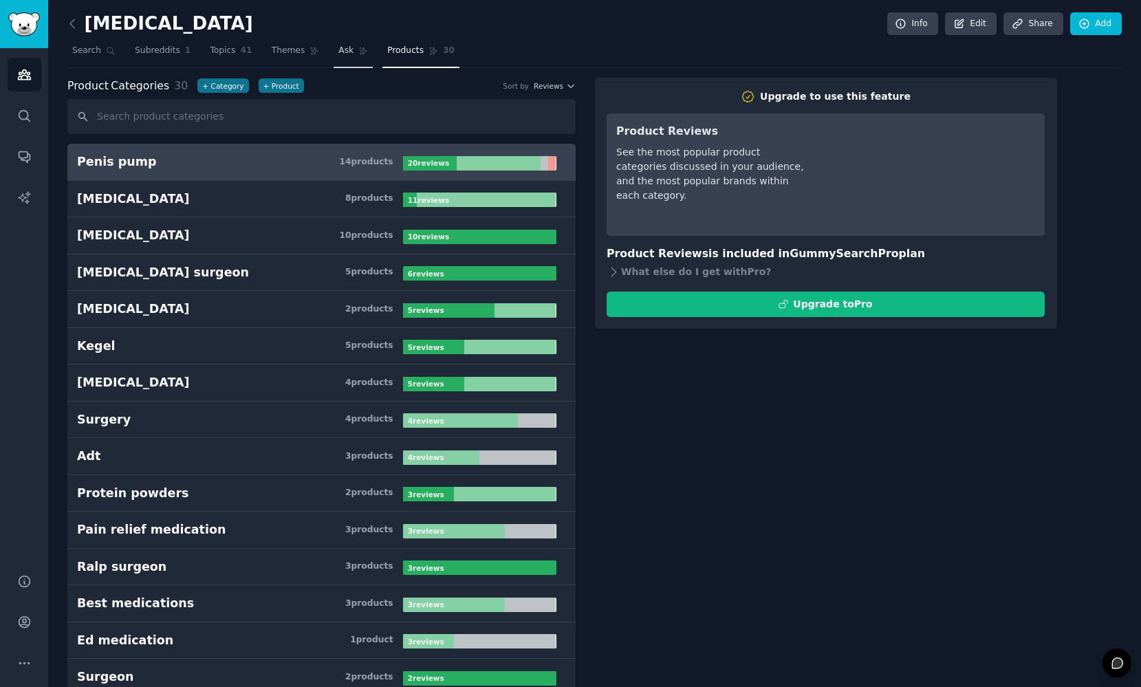 The height and width of the screenshot is (687, 1141). Describe the element at coordinates (321, 116) in the screenshot. I see `input: Search product categories` at that location.